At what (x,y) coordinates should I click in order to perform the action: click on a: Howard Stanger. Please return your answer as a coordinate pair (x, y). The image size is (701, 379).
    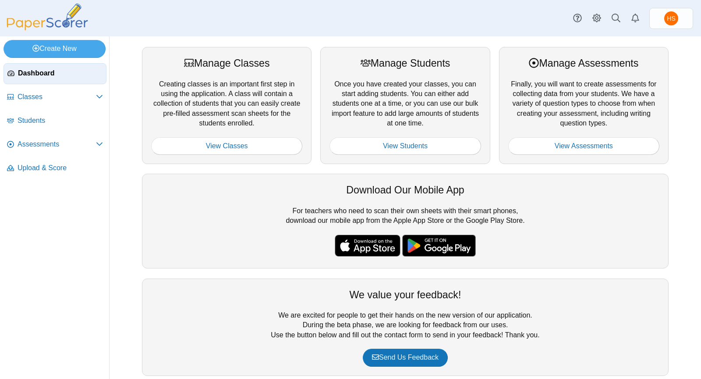
    Looking at the image, I should click on (671, 18).